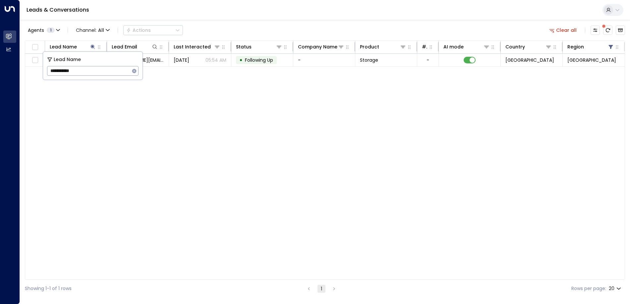 The width and height of the screenshot is (630, 304). Describe the element at coordinates (35, 60) in the screenshot. I see `span: Toggle select row` at that location.